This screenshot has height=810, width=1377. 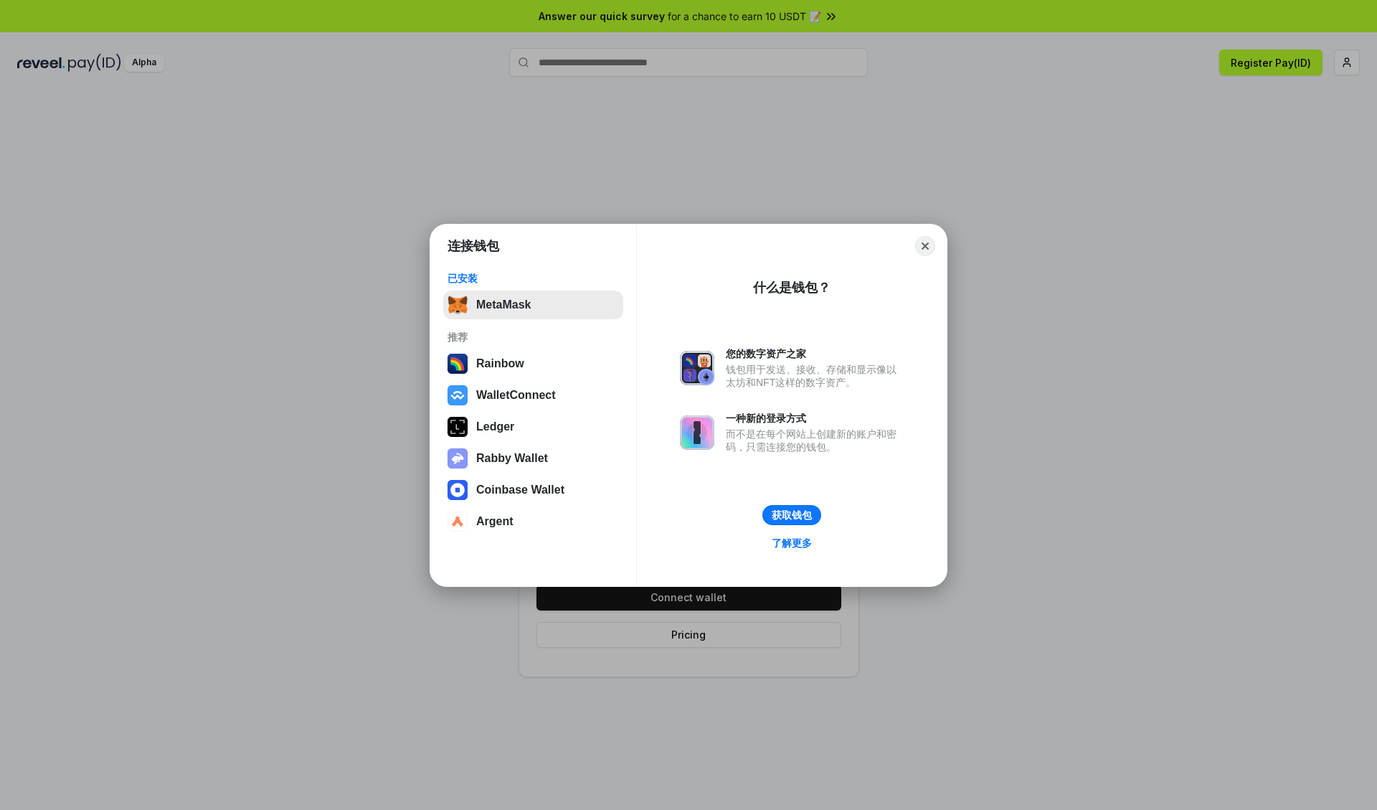 I want to click on div: 钱包用于发送、接收、存储和显示像以太坊和NFT这样的数字资产。, so click(x=815, y=376).